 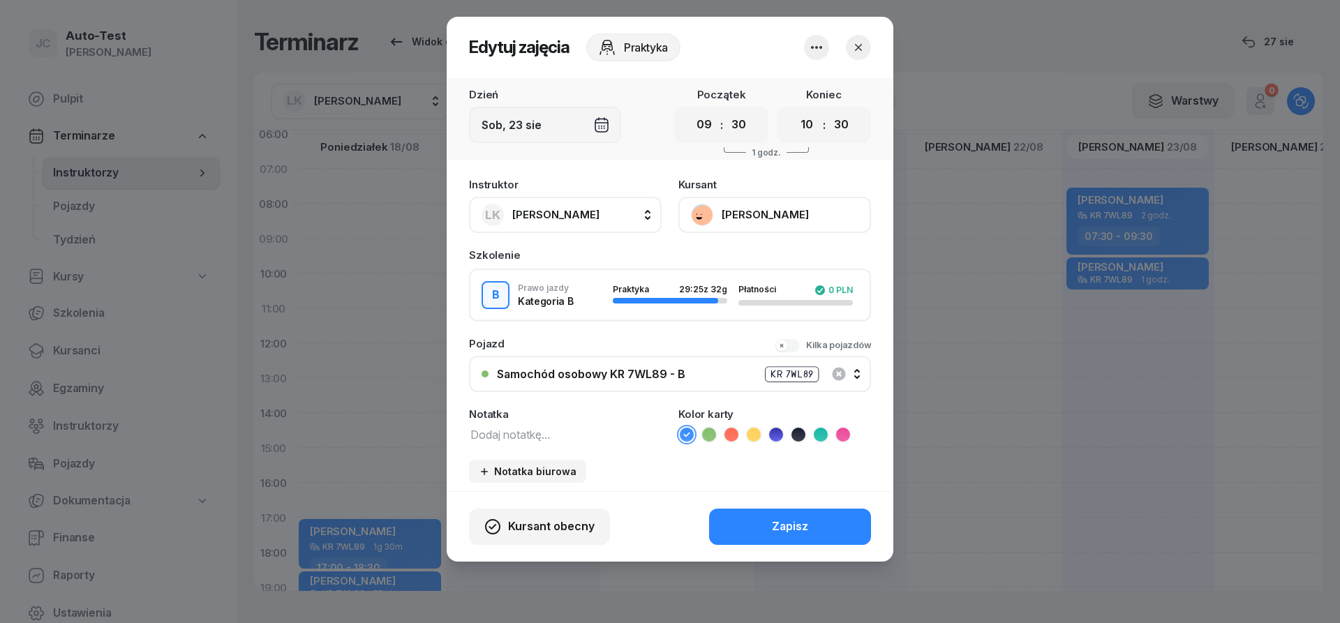 I want to click on div: Samochód osobowy KR 7WL89 - B, so click(x=591, y=374).